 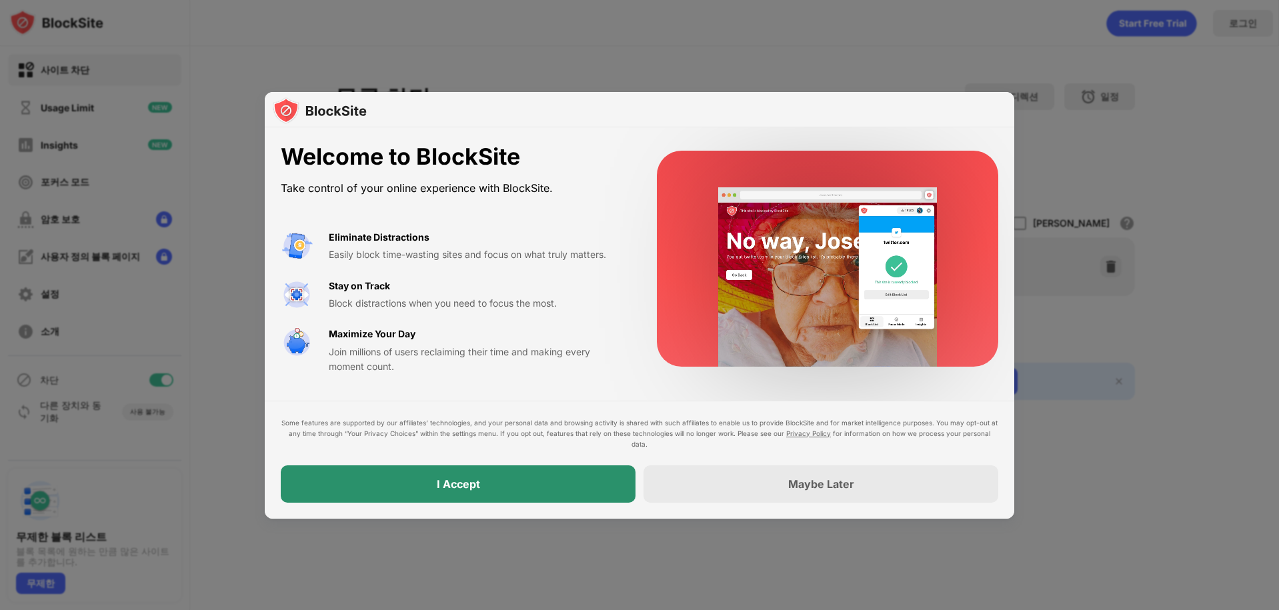 What do you see at coordinates (297, 246) in the screenshot?
I see `img: value-avoid-distractions.svg` at bounding box center [297, 246].